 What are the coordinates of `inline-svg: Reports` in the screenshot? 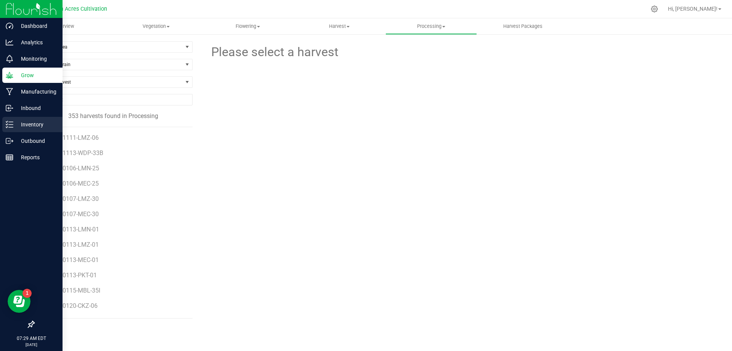 It's located at (10, 157).